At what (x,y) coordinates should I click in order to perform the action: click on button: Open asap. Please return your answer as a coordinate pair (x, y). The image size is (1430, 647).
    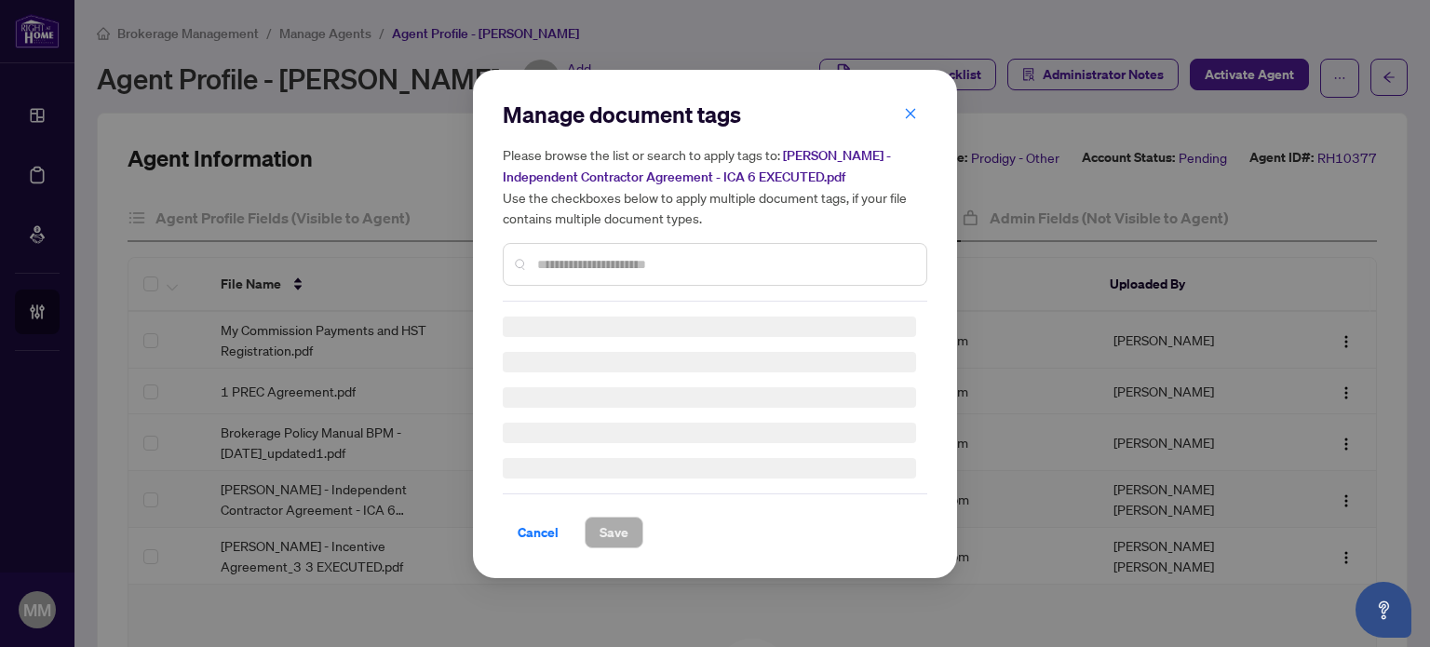
    Looking at the image, I should click on (1383, 610).